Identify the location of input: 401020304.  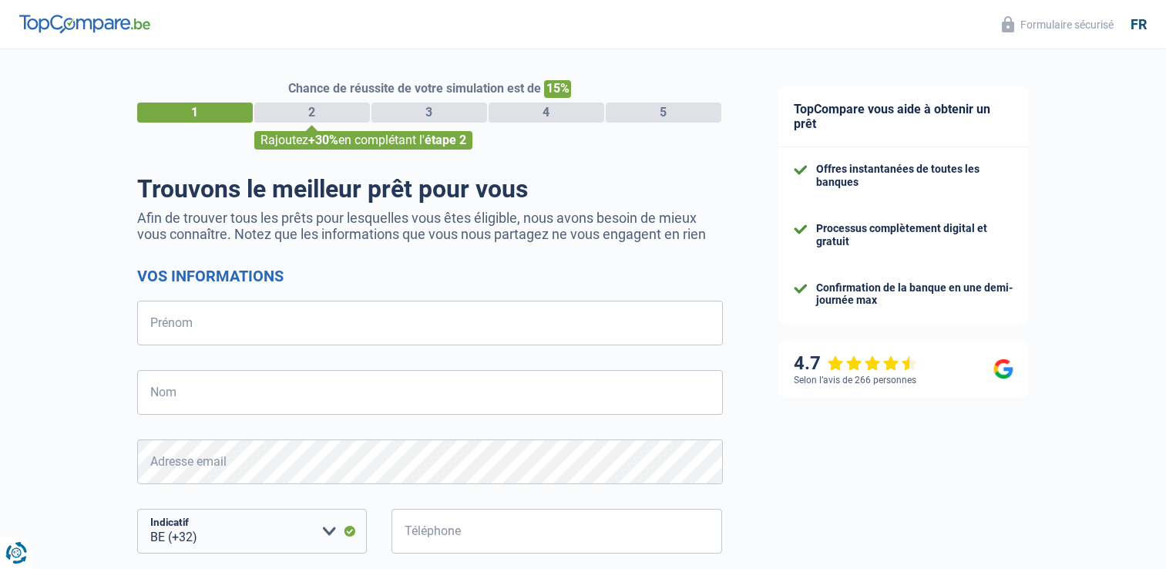
(557, 531).